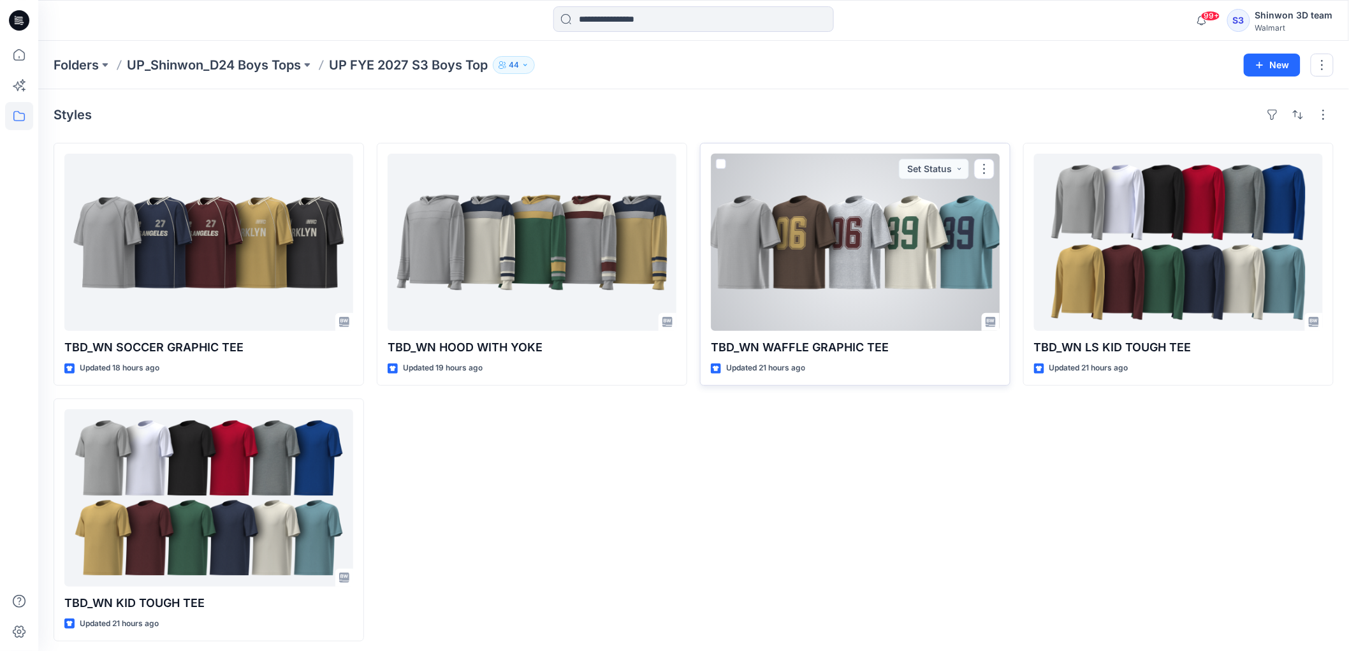 Image resolution: width=1349 pixels, height=651 pixels. Describe the element at coordinates (208, 347) in the screenshot. I see `p: TBD_WN SOCCER GRAPHIC TEE` at that location.